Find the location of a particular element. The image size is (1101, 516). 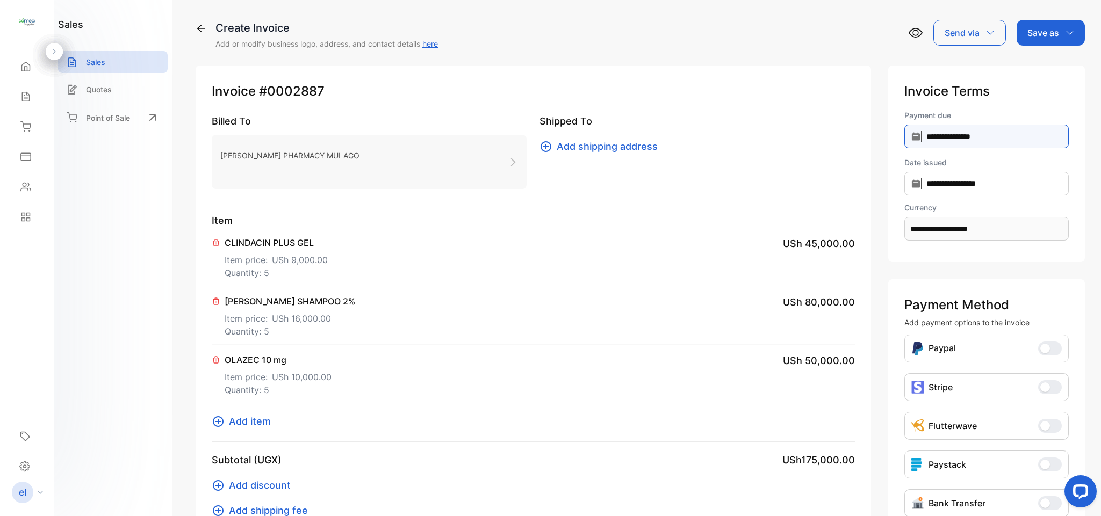

p: Payment Method is located at coordinates (986, 305).